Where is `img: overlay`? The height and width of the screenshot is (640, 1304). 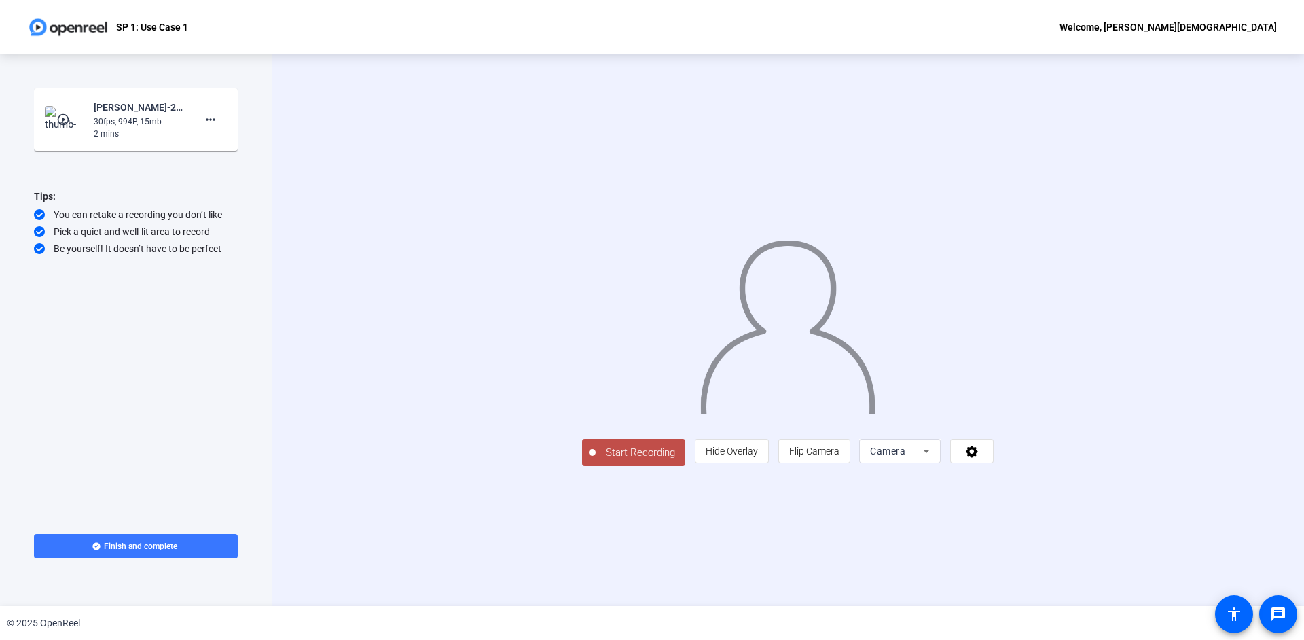 img: overlay is located at coordinates (788, 321).